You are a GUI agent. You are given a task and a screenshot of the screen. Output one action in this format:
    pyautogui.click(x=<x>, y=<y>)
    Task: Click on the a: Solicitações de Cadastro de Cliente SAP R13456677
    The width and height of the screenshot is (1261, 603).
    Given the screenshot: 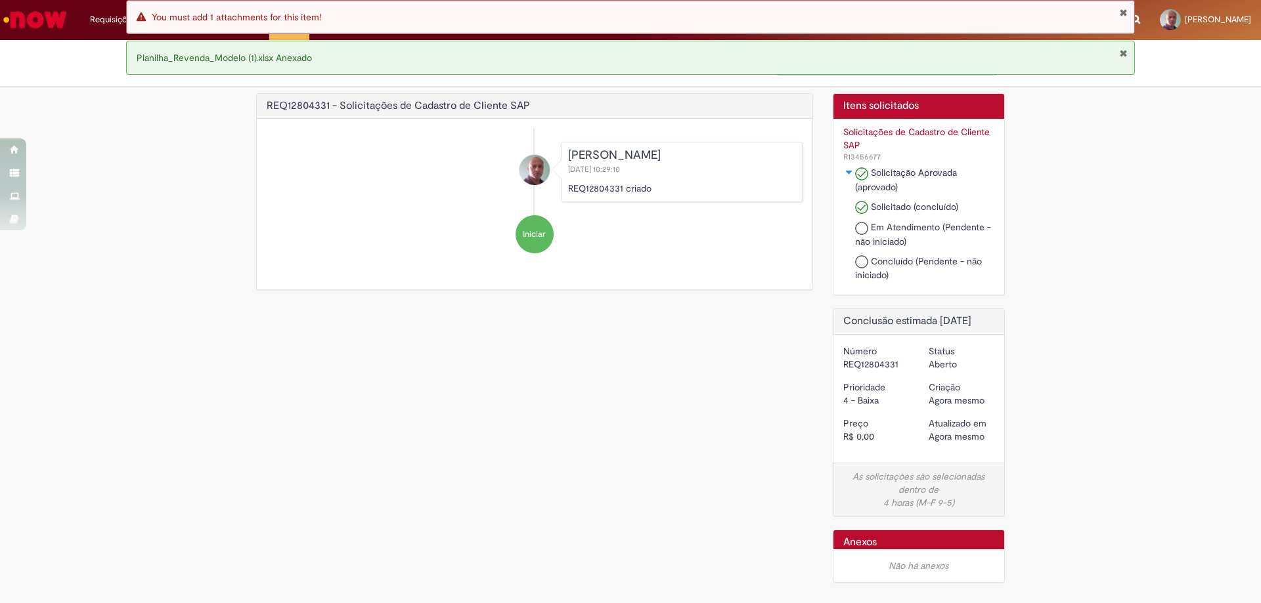 What is the action you would take?
    pyautogui.click(x=919, y=144)
    